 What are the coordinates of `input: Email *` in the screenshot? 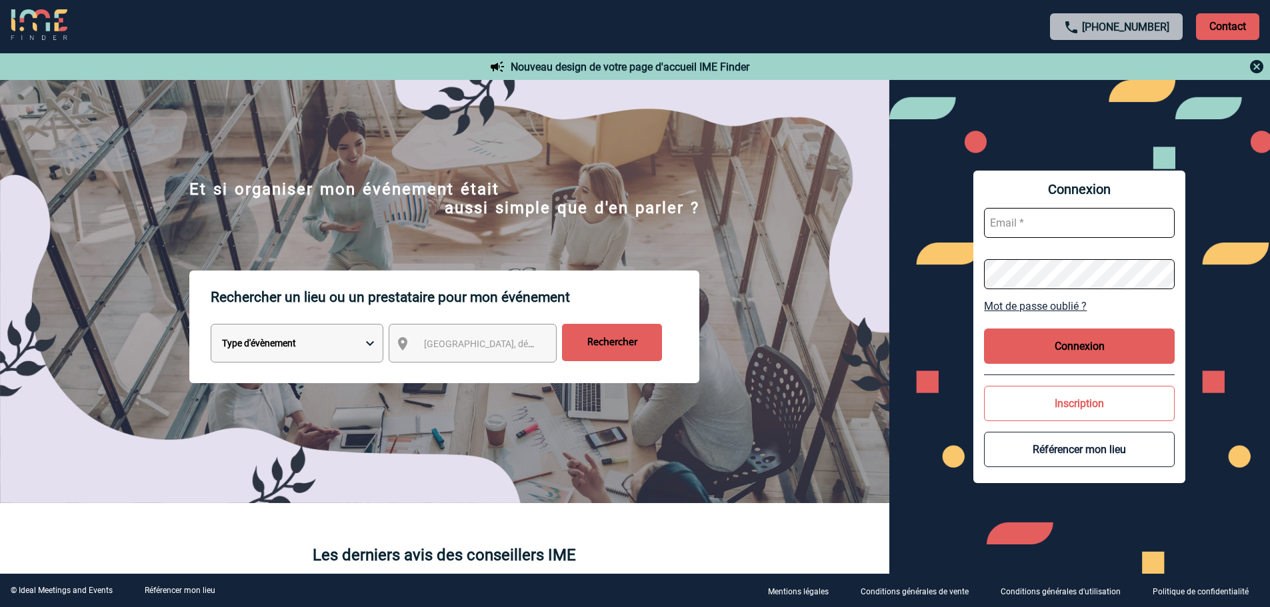 It's located at (1079, 223).